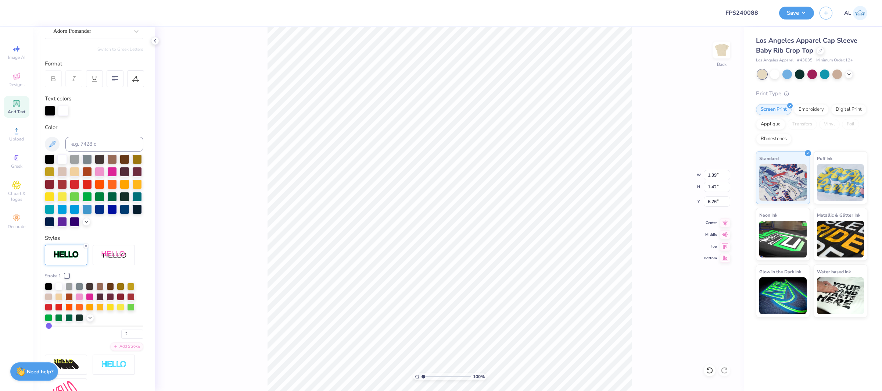  I want to click on span: AL, so click(848, 13).